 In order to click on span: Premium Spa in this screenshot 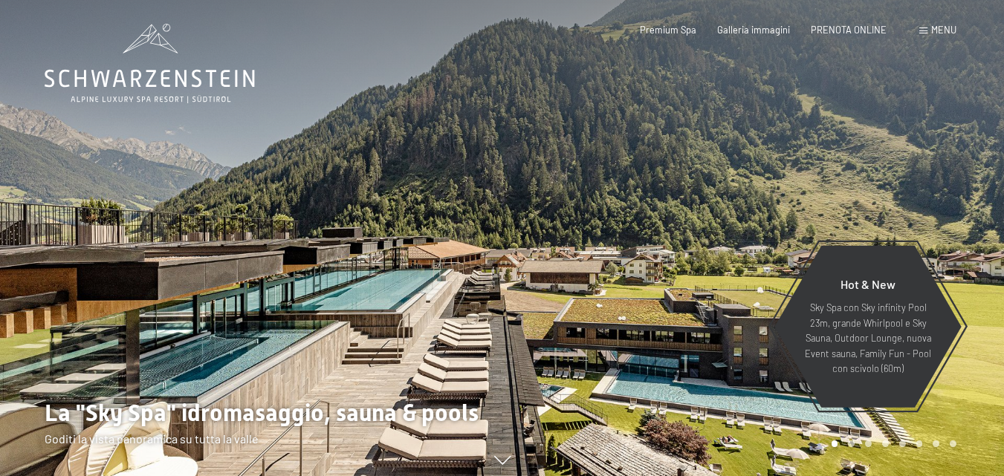, I will do `click(668, 30)`.